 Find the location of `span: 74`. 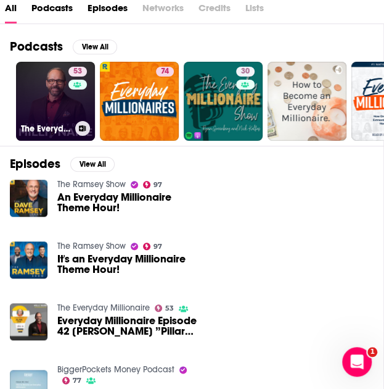

span: 74 is located at coordinates (165, 72).